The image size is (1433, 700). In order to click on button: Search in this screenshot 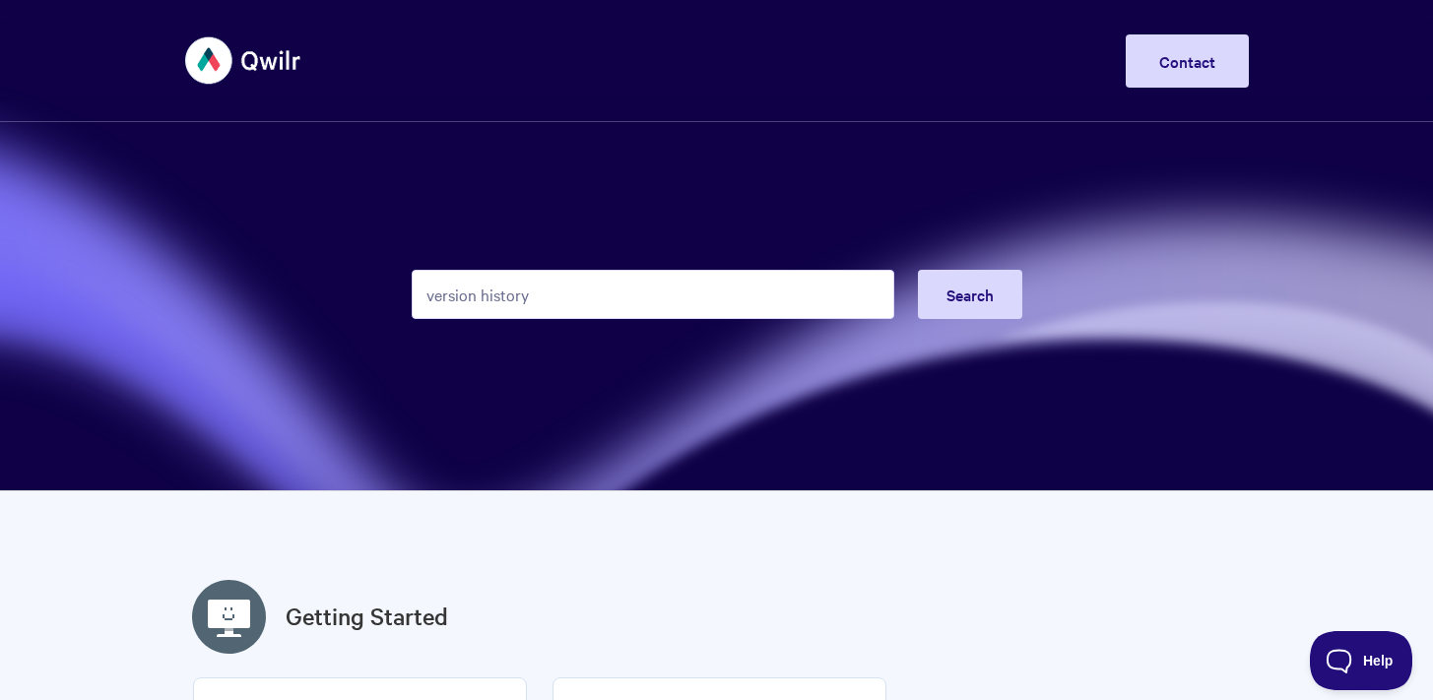, I will do `click(970, 294)`.